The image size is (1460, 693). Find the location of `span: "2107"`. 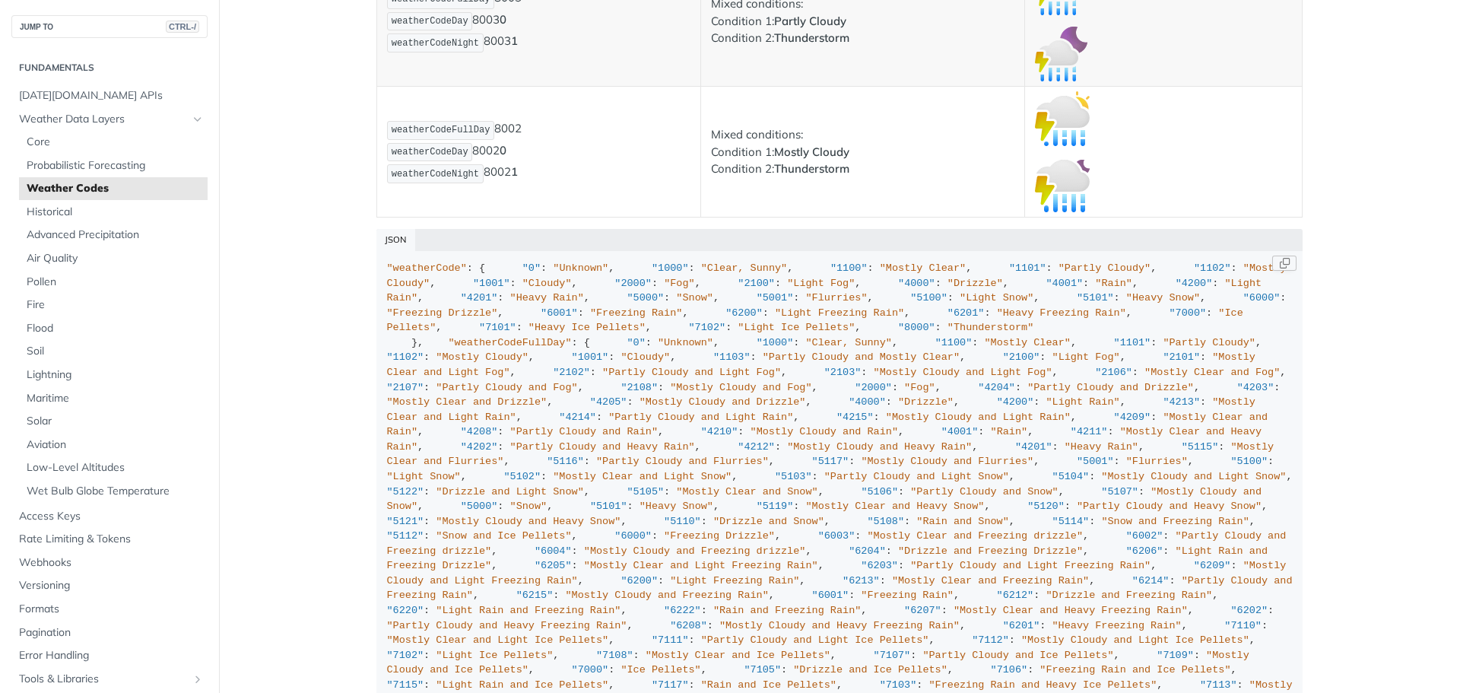

span: "2107" is located at coordinates (405, 387).